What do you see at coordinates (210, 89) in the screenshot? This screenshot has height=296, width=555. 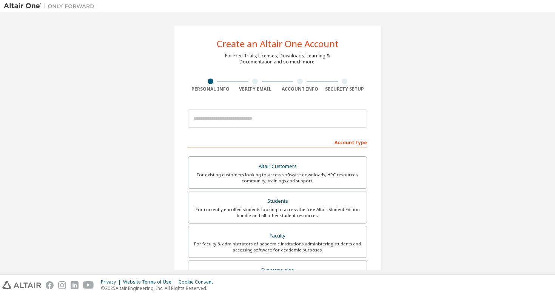 I see `div: Personal Info` at bounding box center [210, 89].